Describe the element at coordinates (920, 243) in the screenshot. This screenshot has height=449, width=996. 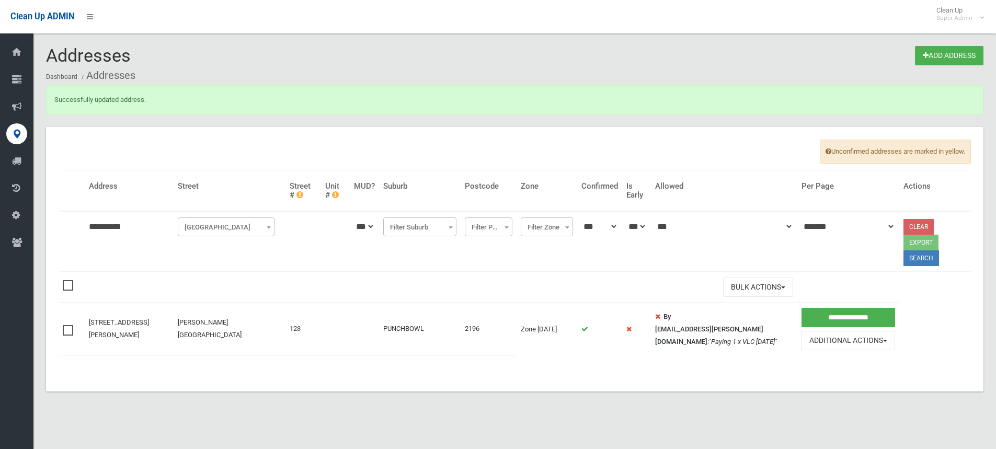
I see `button: Export` at that location.